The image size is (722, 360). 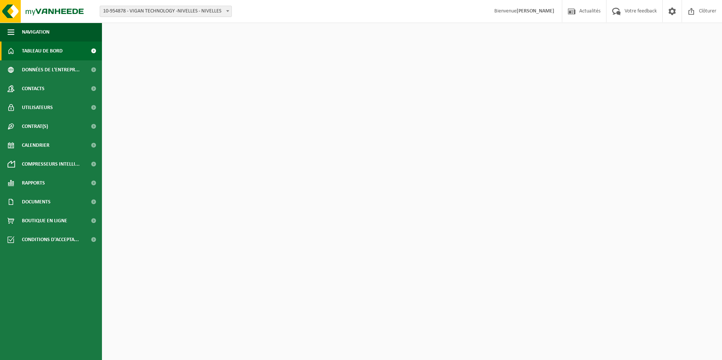 What do you see at coordinates (35, 127) in the screenshot?
I see `span: Contrat(s)` at bounding box center [35, 127].